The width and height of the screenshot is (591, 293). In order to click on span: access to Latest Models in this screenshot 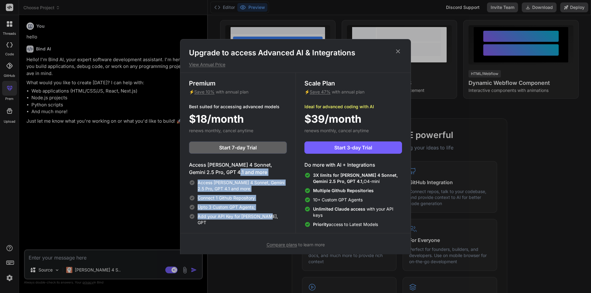, I will do `click(345, 225)`.